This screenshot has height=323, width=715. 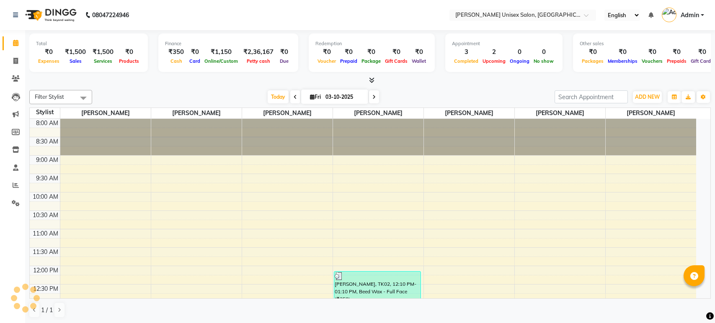 What do you see at coordinates (344, 97) in the screenshot?
I see `input: 2025-10-03` at bounding box center [344, 97].